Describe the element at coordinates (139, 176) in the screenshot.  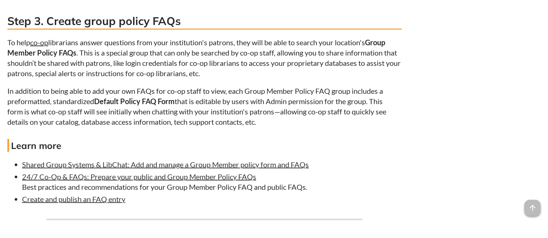
I see `a: 24/7 Co-Op & FAQs: Prepare your public and Group Member Policy FAQs` at that location.